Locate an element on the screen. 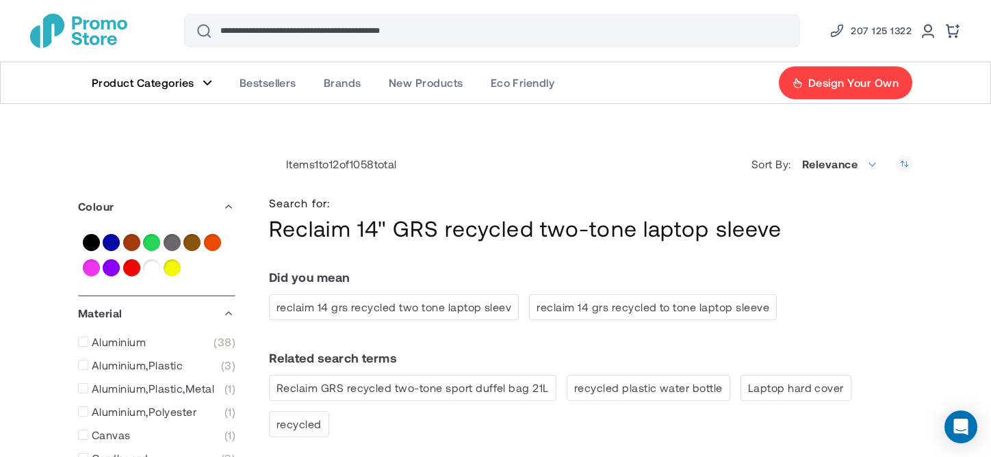  a: Phone is located at coordinates (870, 31).